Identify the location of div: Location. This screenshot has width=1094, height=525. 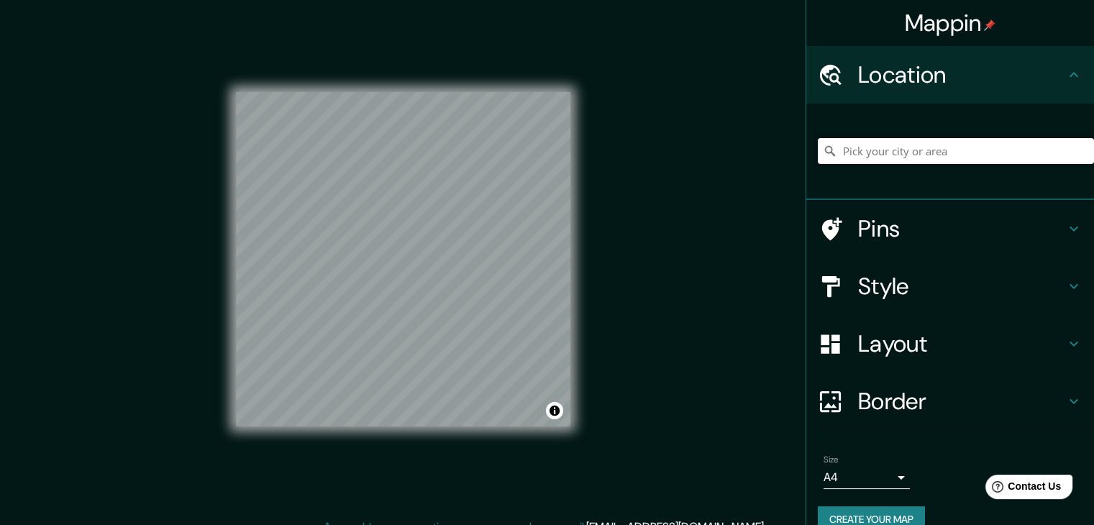
(950, 75).